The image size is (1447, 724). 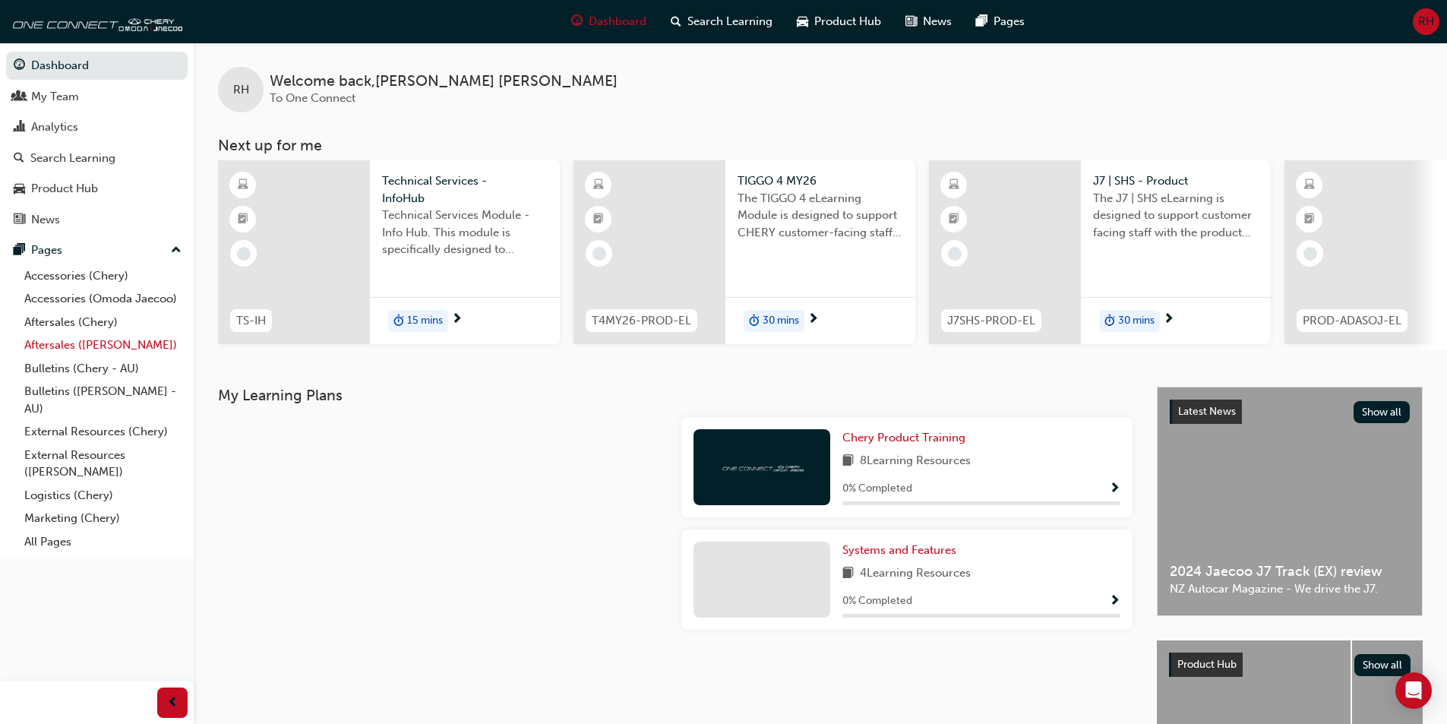 I want to click on span: 8 Learning Resources, so click(x=916, y=461).